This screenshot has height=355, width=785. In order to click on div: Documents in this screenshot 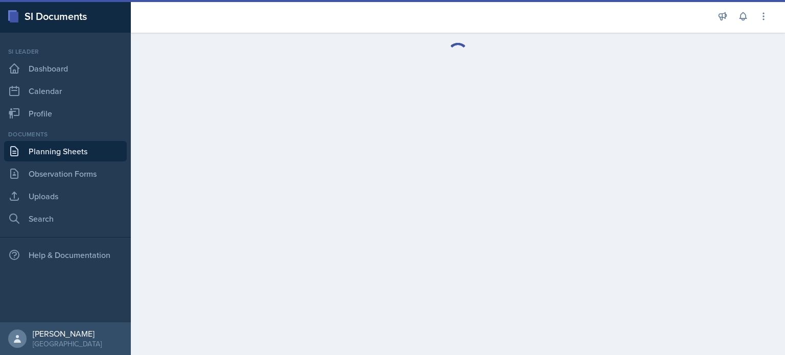, I will do `click(65, 134)`.